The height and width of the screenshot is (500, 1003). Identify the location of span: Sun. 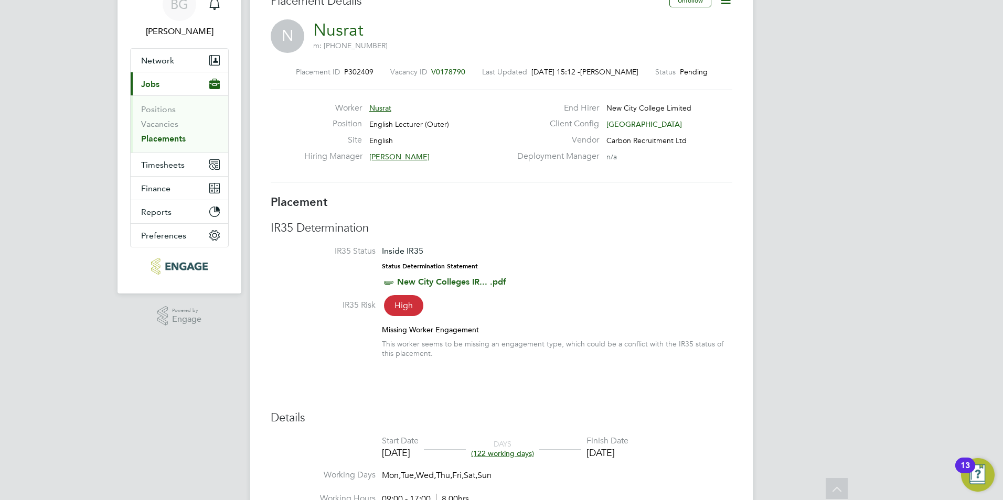
(484, 476).